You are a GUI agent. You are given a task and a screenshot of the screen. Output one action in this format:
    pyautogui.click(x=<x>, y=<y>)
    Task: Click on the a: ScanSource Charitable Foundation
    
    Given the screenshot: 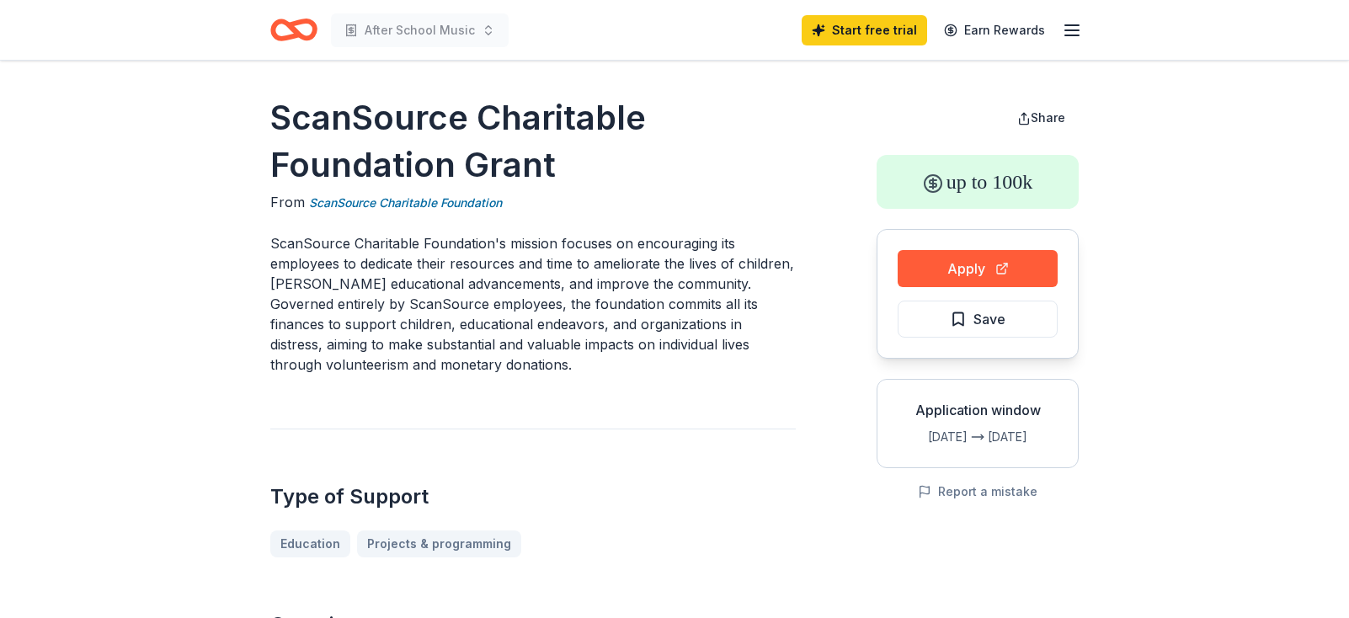 What is the action you would take?
    pyautogui.click(x=405, y=203)
    